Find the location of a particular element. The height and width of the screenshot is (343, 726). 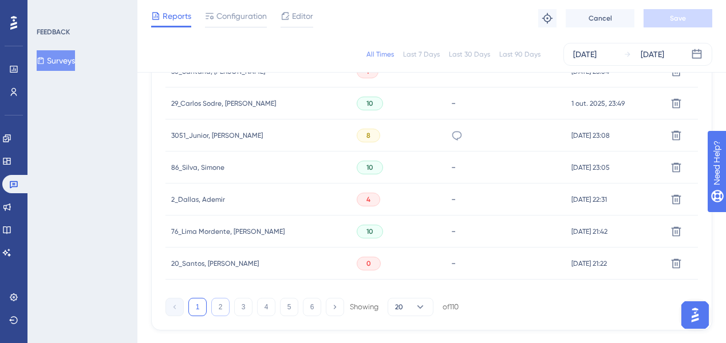

span: Cancel is located at coordinates (600, 18).